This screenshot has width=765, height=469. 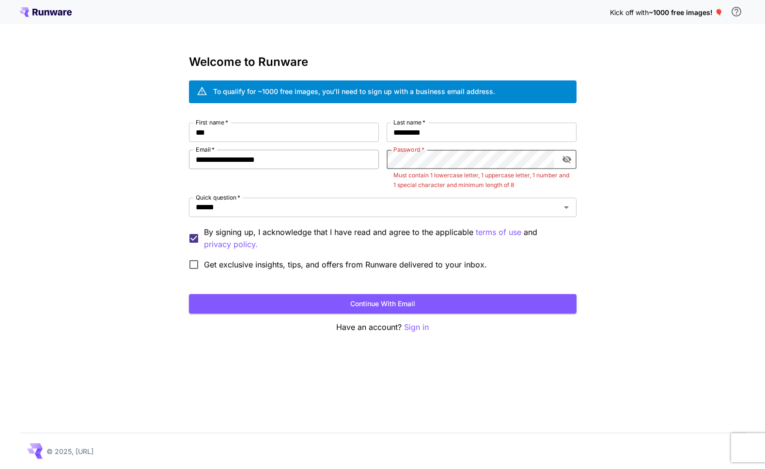 I want to click on span: Get exclusive insights, tips, and offers from Runware delivered to your inbox., so click(x=346, y=265).